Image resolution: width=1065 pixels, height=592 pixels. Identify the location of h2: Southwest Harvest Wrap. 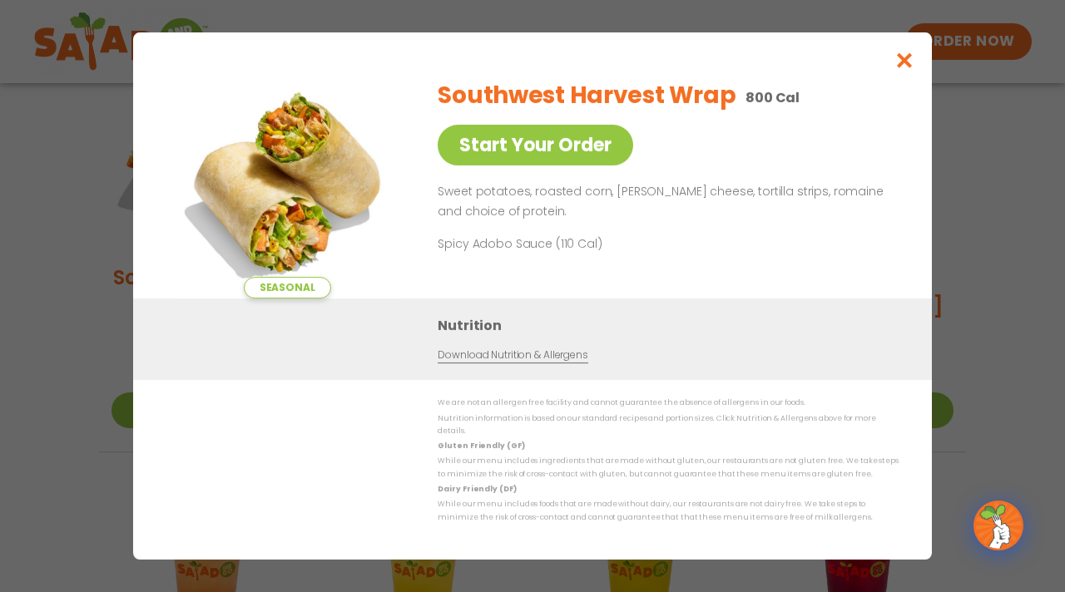
(587, 96).